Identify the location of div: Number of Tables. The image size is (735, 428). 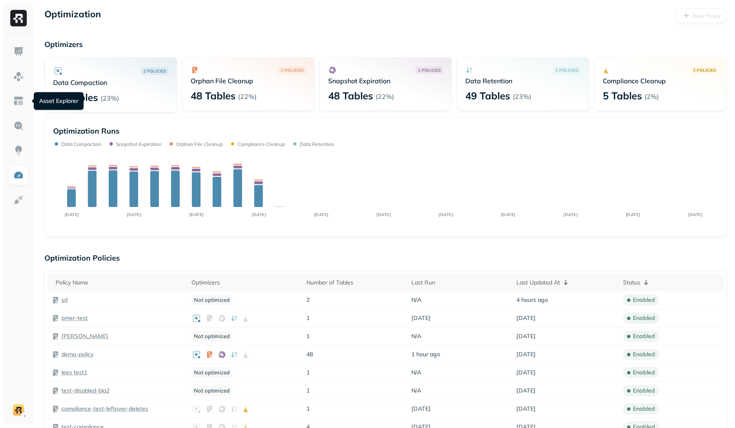
(355, 282).